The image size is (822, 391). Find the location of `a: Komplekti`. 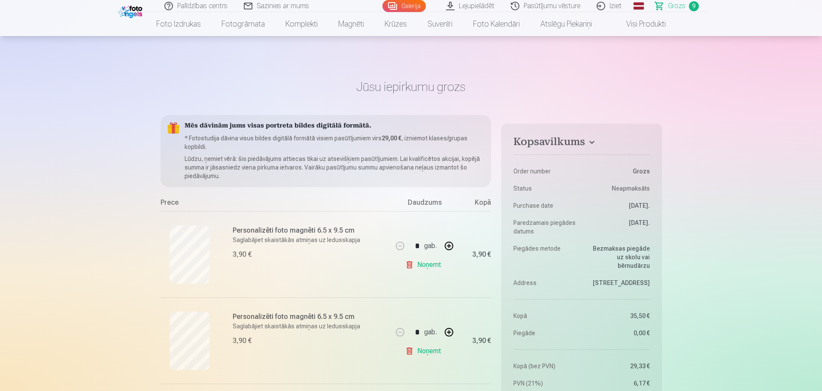

a: Komplekti is located at coordinates (301, 24).